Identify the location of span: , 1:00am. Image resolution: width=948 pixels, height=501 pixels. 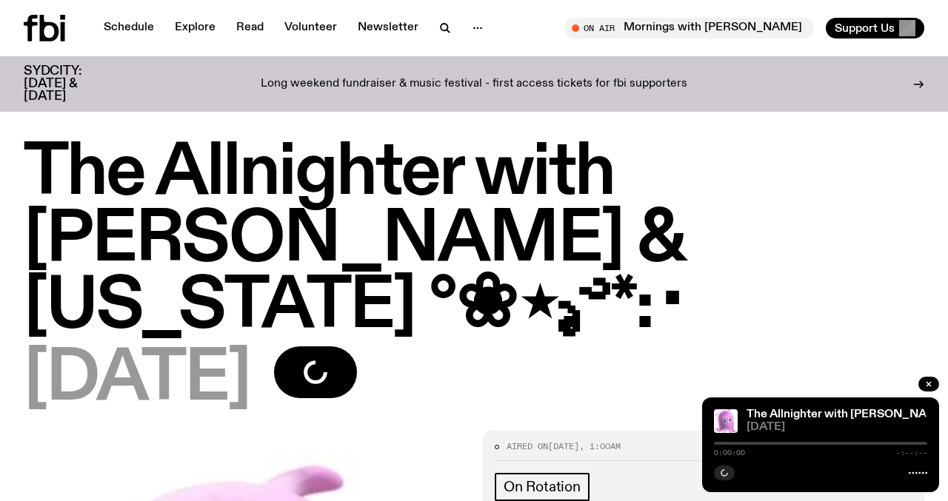
(600, 446).